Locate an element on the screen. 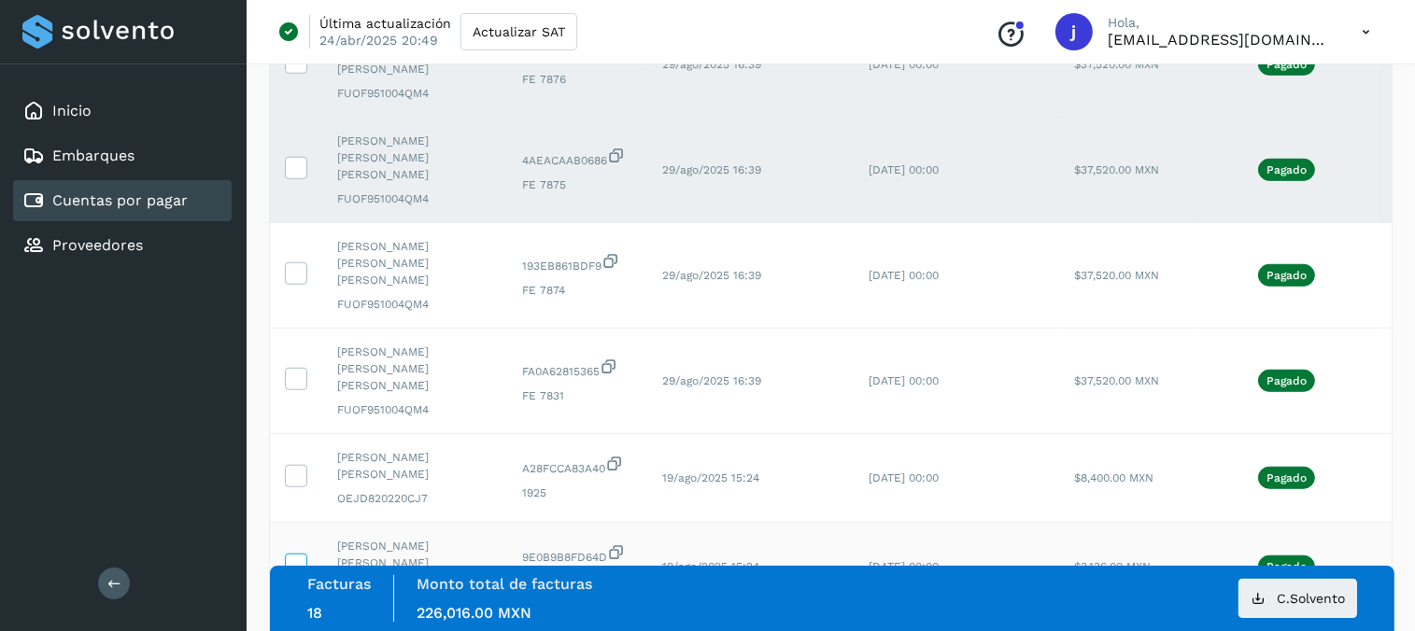 The image size is (1415, 631). div: Proveedores is located at coordinates (122, 246).